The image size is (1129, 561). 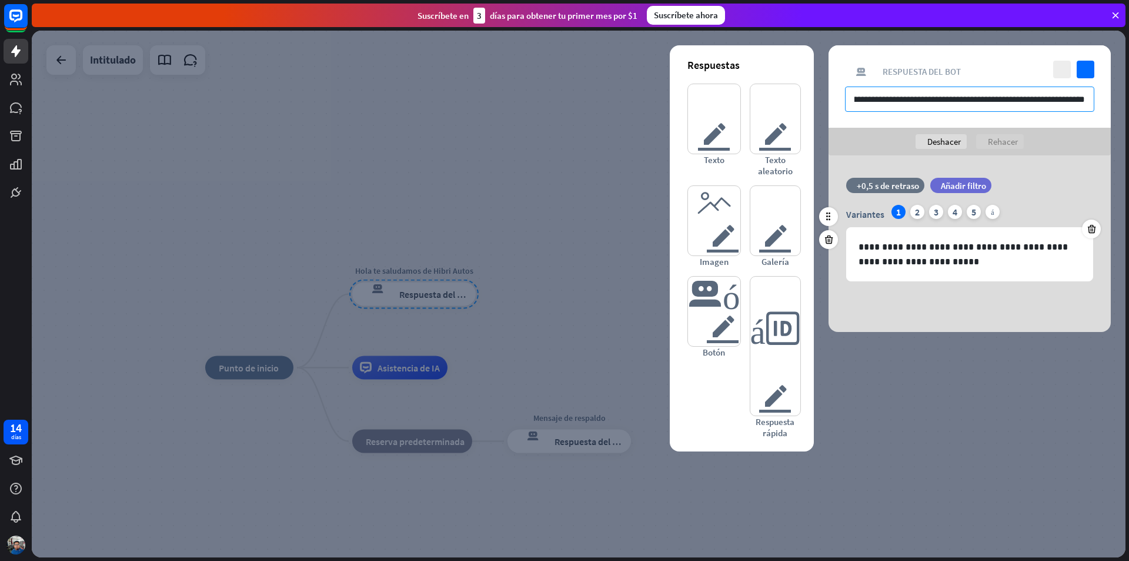 What do you see at coordinates (564, 15) in the screenshot?
I see `font: días para obtener tu primer mes por $1` at bounding box center [564, 15].